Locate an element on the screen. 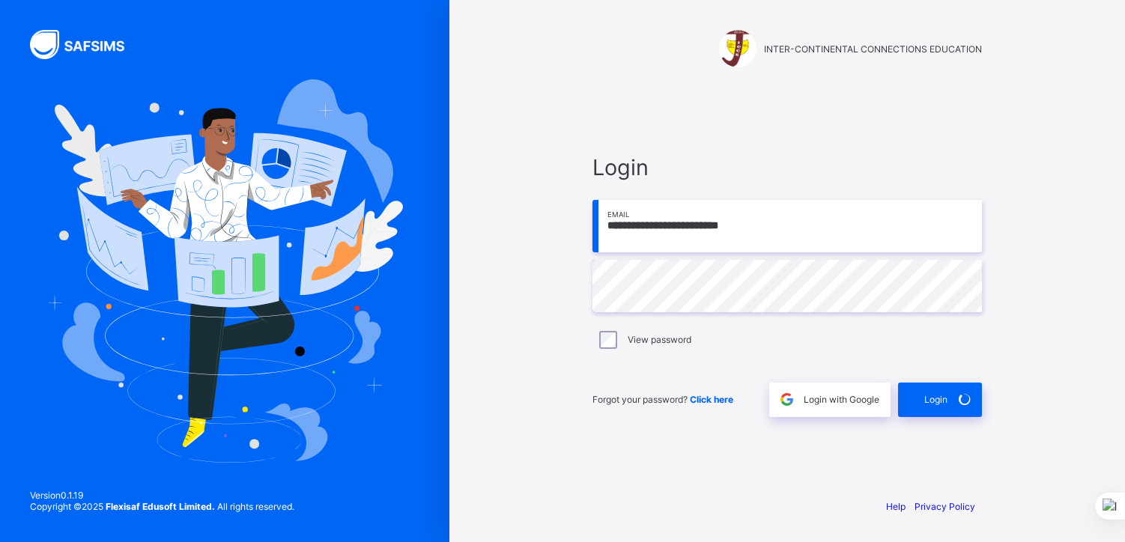 The image size is (1125, 542). img: google.396cfc9801f0270233282035f929180a.svg is located at coordinates (786, 399).